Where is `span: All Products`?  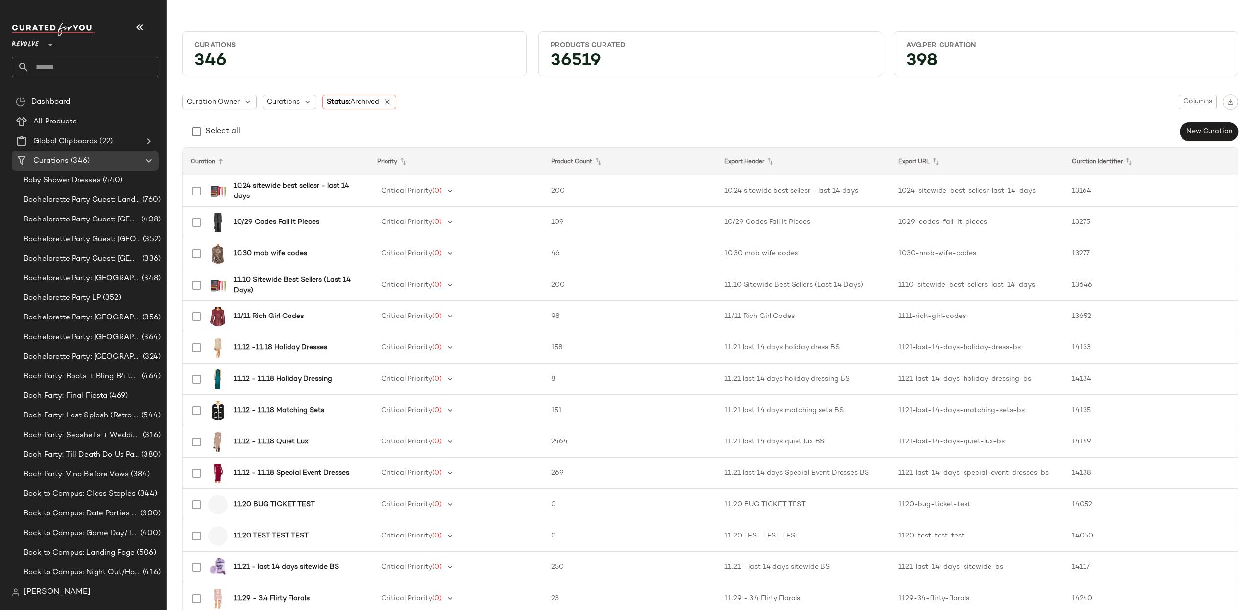
span: All Products is located at coordinates (55, 121).